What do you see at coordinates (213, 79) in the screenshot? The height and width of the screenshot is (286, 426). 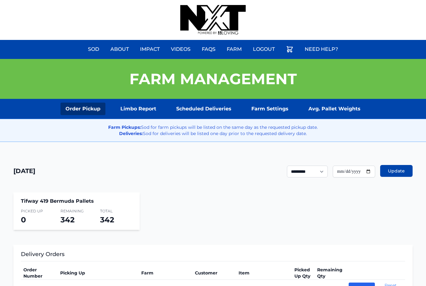 I see `h1: Farm Management` at bounding box center [213, 79].